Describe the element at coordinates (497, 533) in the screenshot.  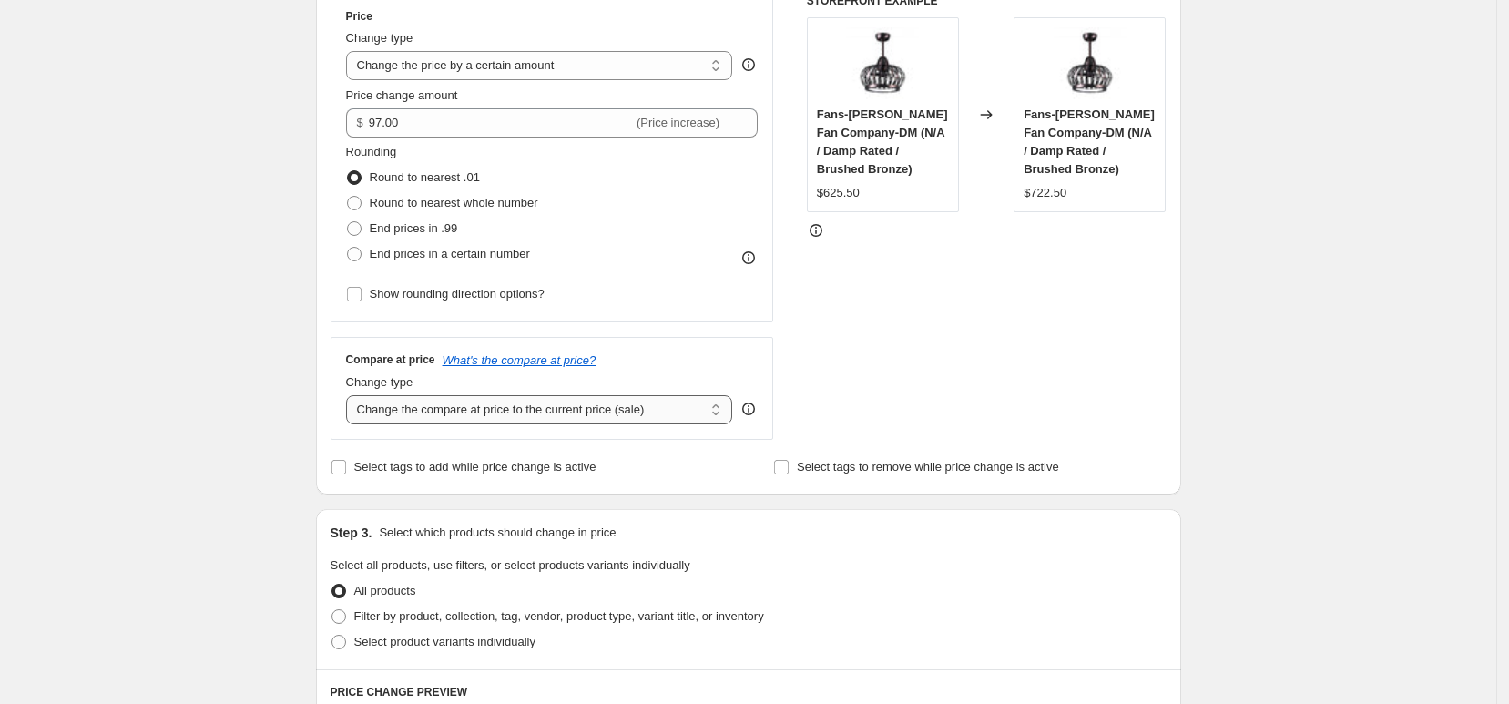
I see `p: Select which products should change in price` at that location.